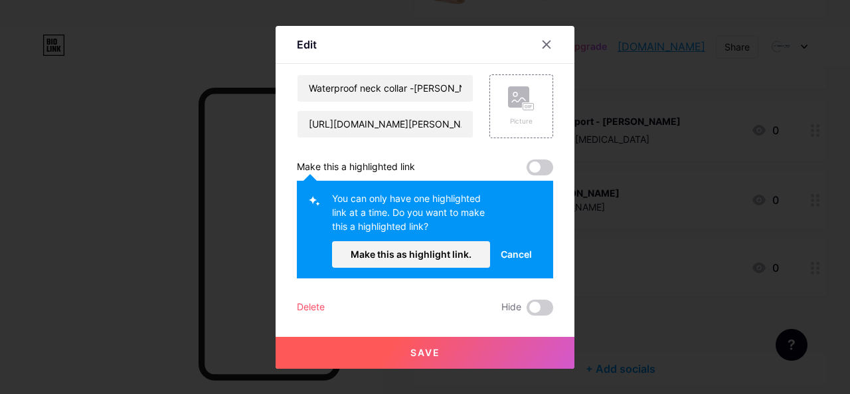 Image resolution: width=850 pixels, height=394 pixels. I want to click on input: URL, so click(385, 124).